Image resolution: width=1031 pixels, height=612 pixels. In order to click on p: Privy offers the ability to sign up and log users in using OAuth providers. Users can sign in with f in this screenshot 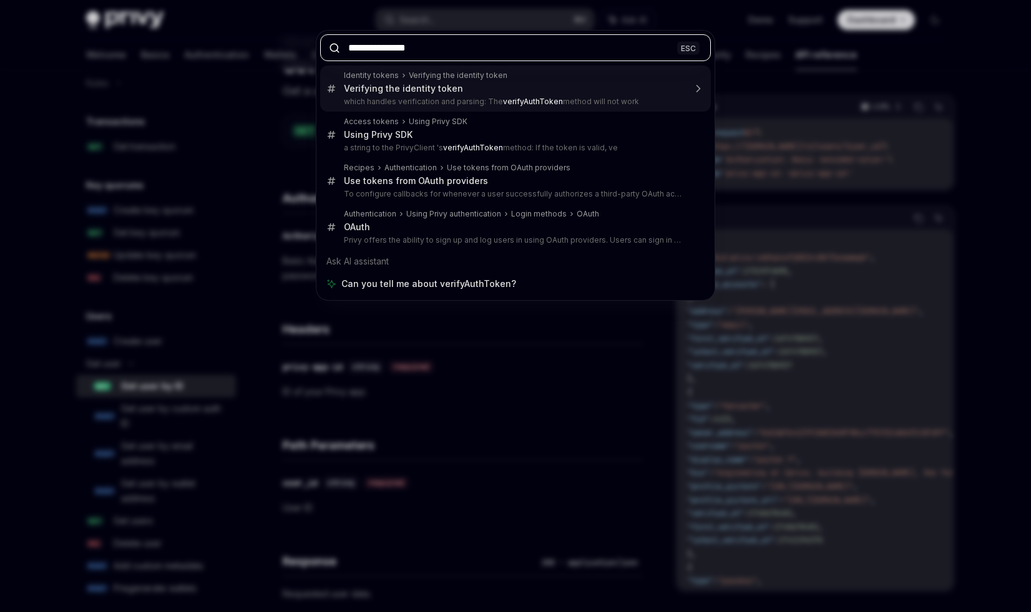, I will do `click(514, 240)`.